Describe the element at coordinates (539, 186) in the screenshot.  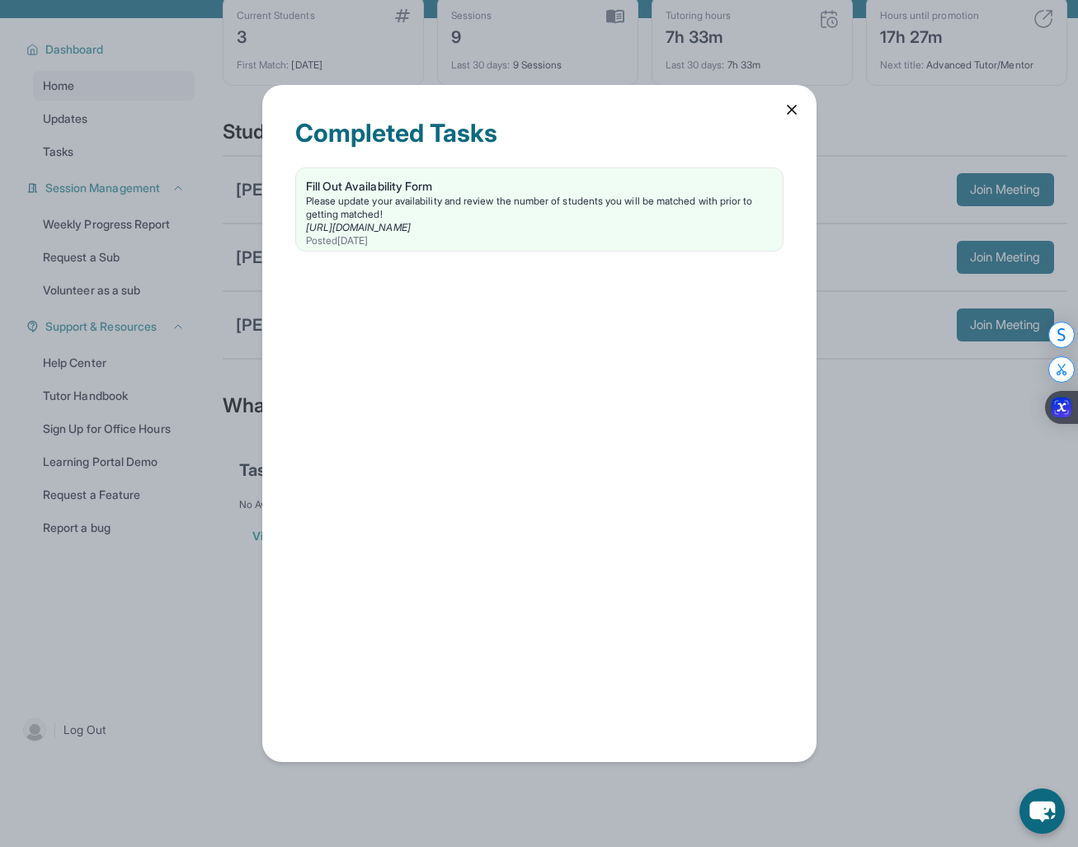
I see `div: Fill Out Availability Form` at that location.